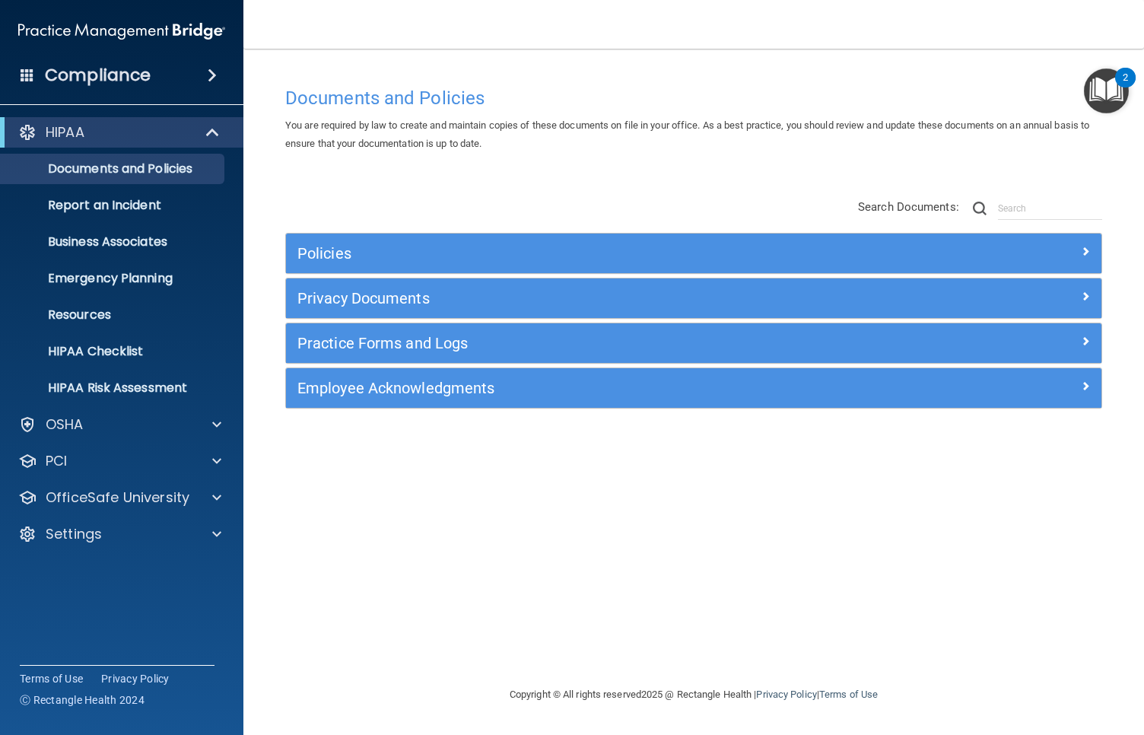  What do you see at coordinates (980, 208) in the screenshot?
I see `img: ic-search.3b580494.png` at bounding box center [980, 208].